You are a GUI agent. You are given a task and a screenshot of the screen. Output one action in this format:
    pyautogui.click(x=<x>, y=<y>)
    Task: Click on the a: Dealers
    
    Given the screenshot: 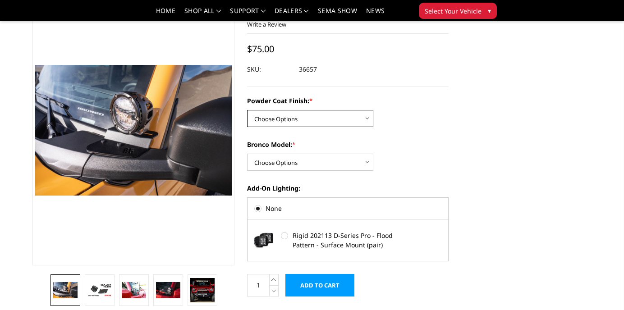 What is the action you would take?
    pyautogui.click(x=292, y=14)
    